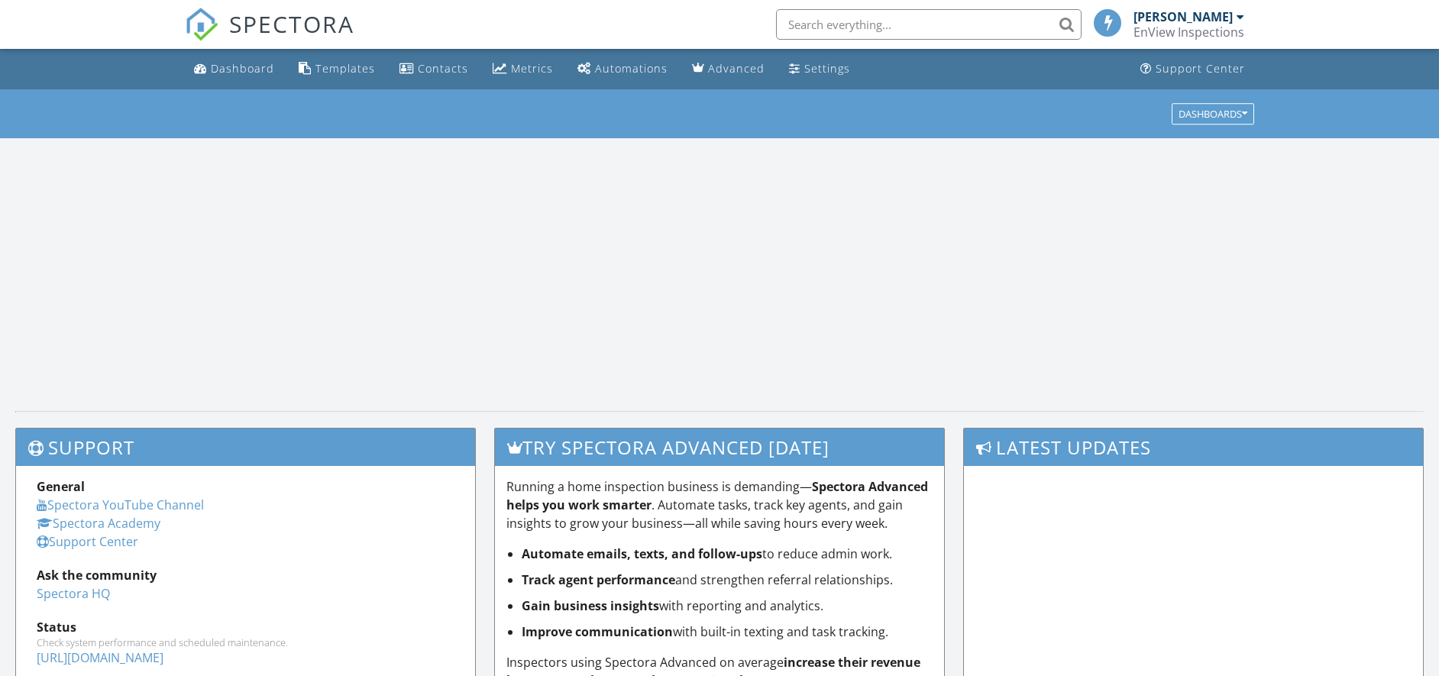 The width and height of the screenshot is (1439, 676). What do you see at coordinates (1189, 32) in the screenshot?
I see `div: EnView Inspections` at bounding box center [1189, 32].